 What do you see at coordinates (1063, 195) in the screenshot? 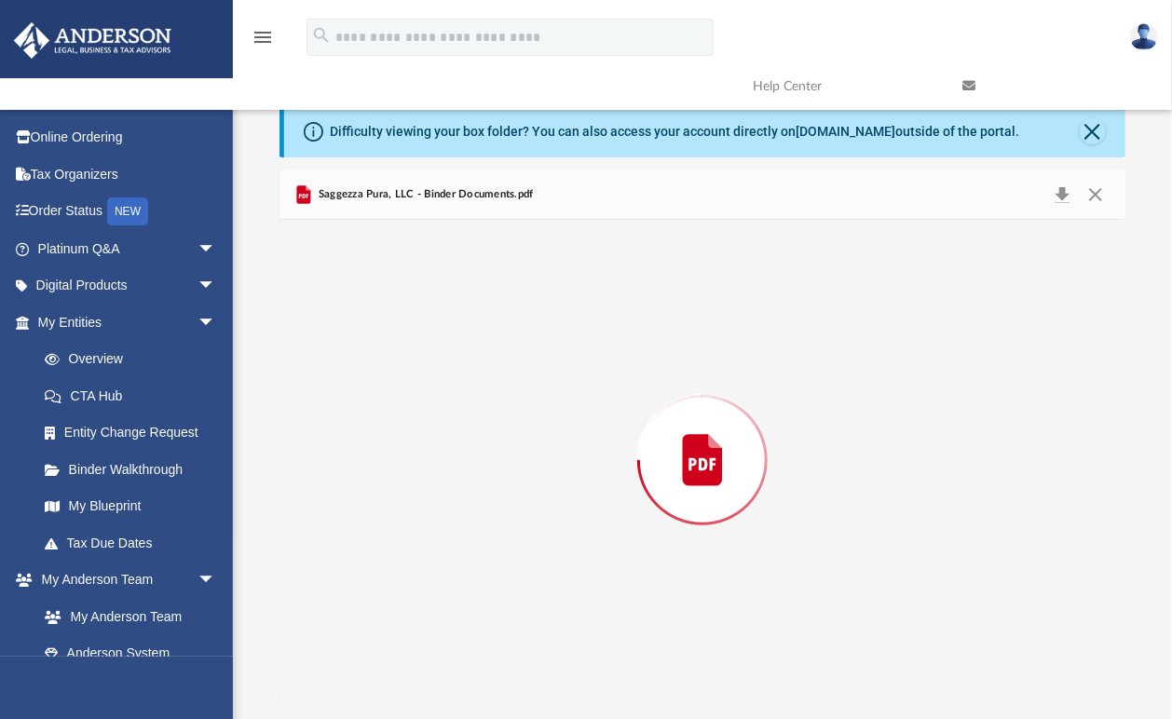
I see `button: Download` at bounding box center [1063, 195].